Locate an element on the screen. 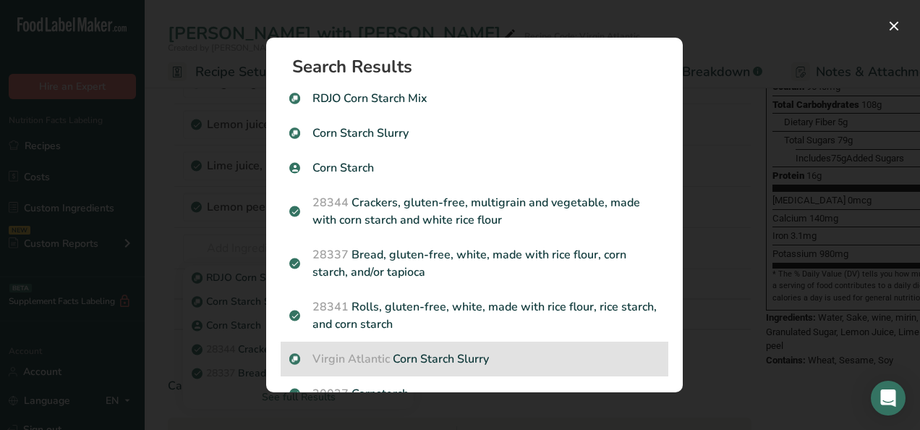  p: Cornstarch is located at coordinates (475, 394).